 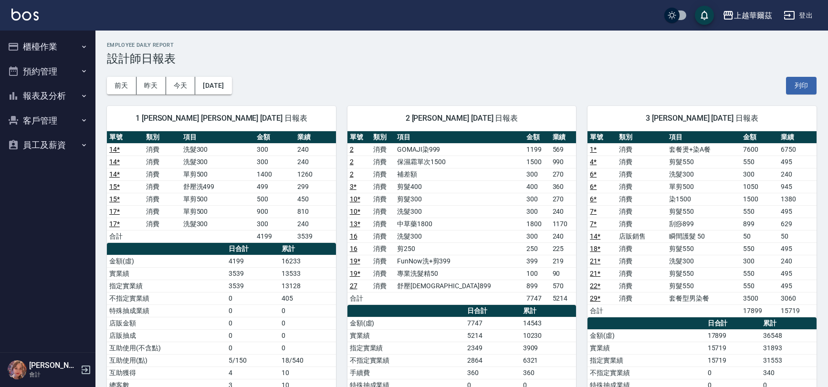 What do you see at coordinates (537, 249) in the screenshot?
I see `td: 250` at bounding box center [537, 249].